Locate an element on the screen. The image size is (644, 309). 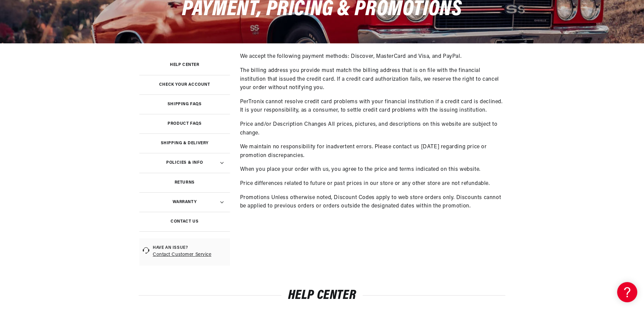
h3: Policies & Info is located at coordinates (184, 163).